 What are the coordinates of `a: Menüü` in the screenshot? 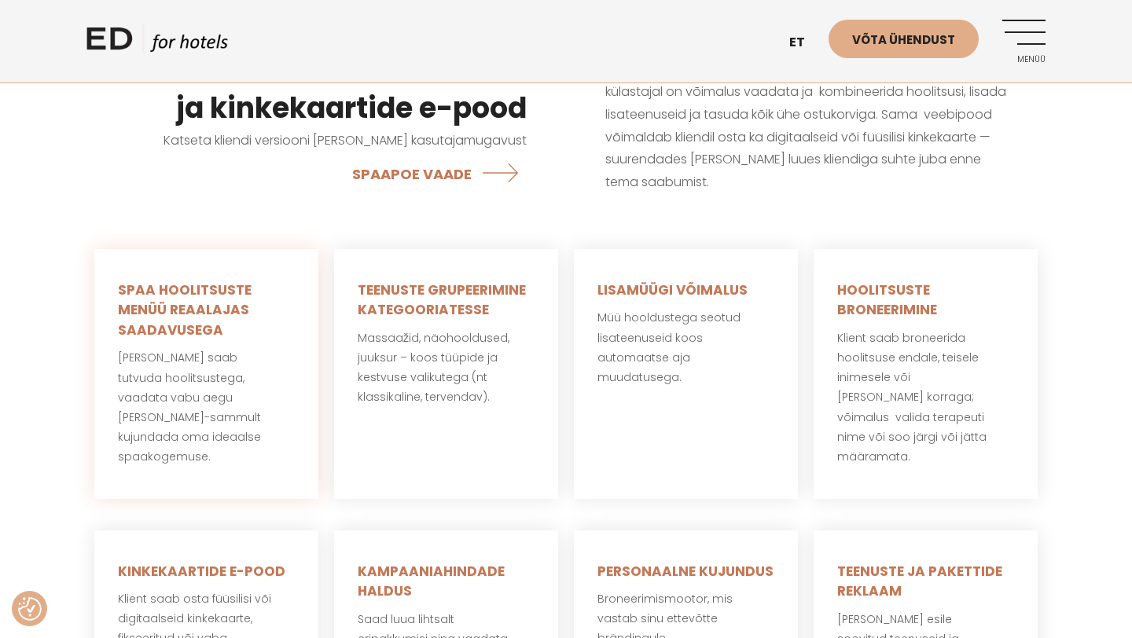 It's located at (1024, 41).